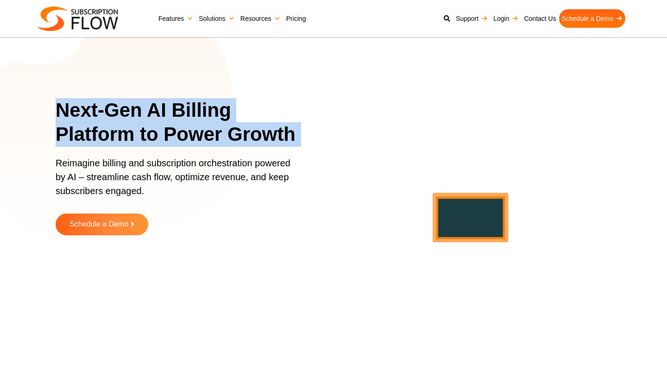  What do you see at coordinates (176, 19) in the screenshot?
I see `a: Features` at bounding box center [176, 19].